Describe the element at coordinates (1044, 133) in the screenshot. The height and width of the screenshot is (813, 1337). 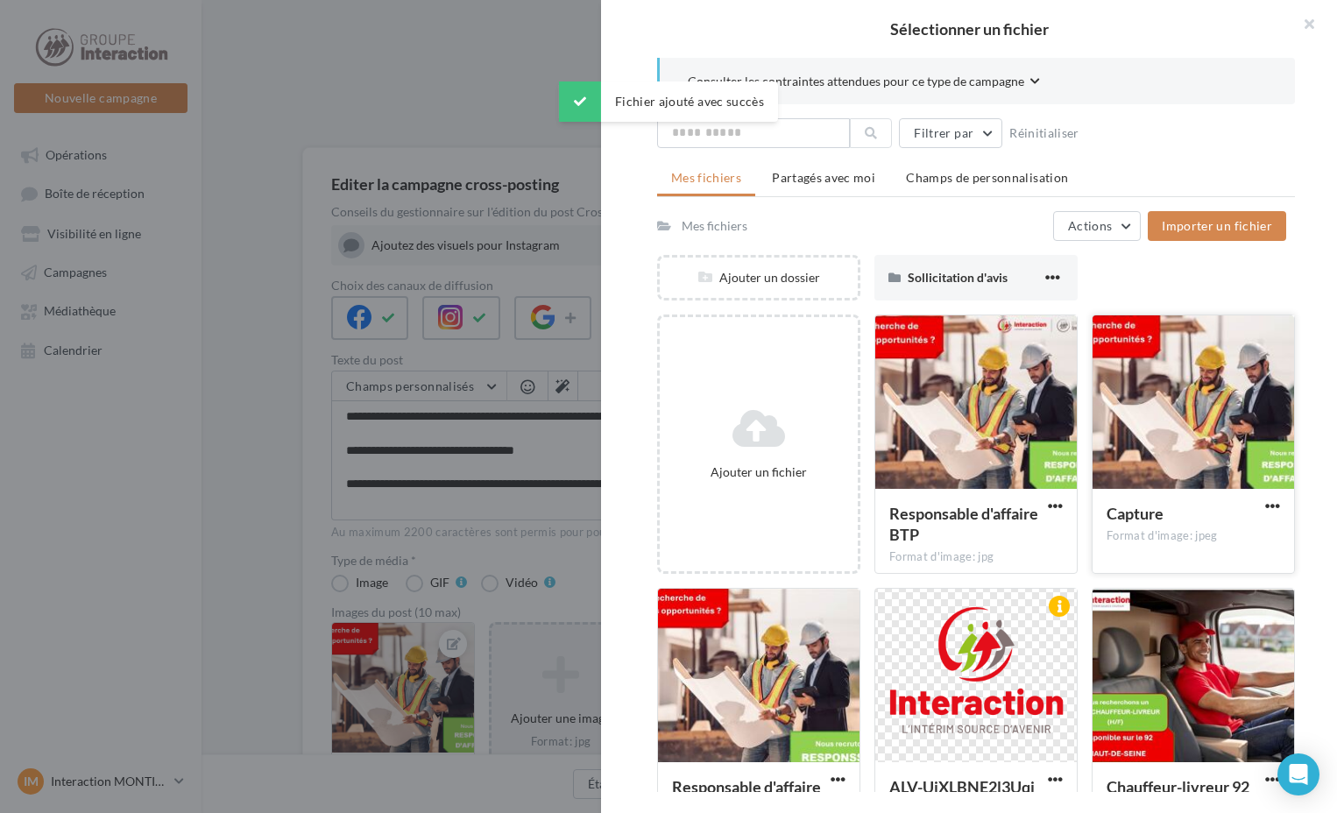
I see `button: Réinitialiser` at that location.